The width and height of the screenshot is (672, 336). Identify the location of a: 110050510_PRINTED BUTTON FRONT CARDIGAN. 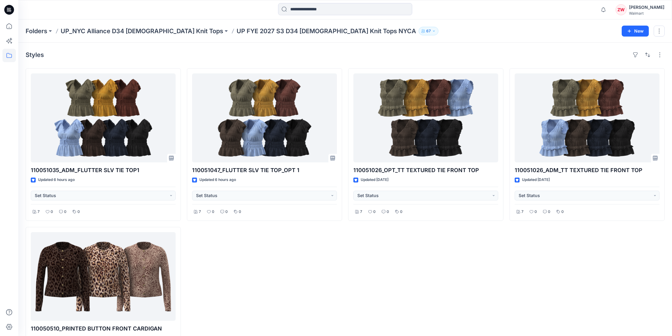
(103, 277).